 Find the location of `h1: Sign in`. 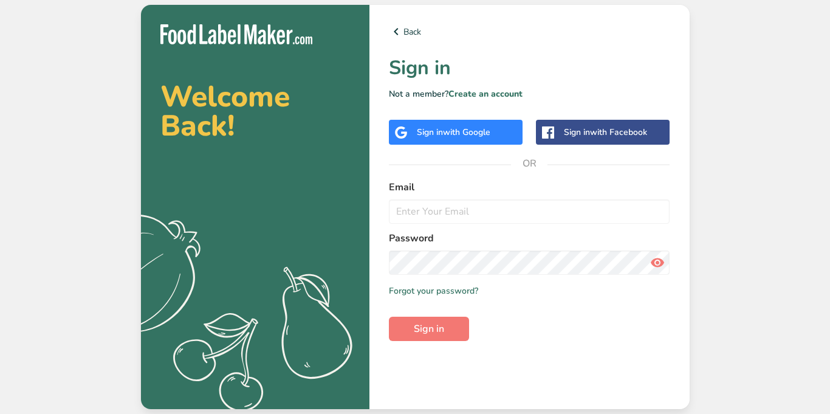

h1: Sign in is located at coordinates (529, 68).